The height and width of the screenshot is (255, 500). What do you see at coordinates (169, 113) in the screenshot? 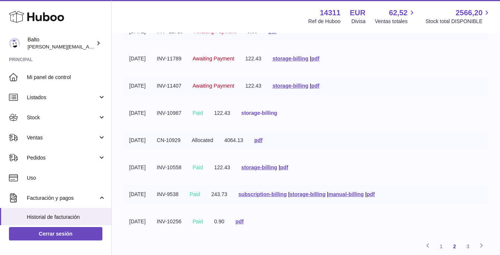
I see `td: INV-10987` at bounding box center [169, 113].